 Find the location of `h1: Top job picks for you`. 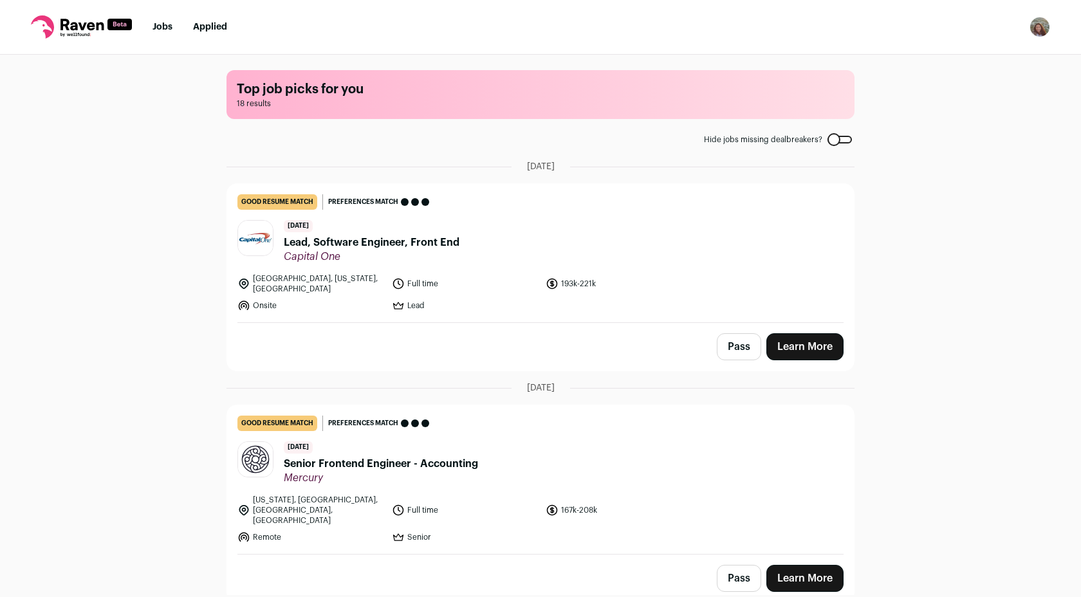

h1: Top job picks for you is located at coordinates (541, 89).